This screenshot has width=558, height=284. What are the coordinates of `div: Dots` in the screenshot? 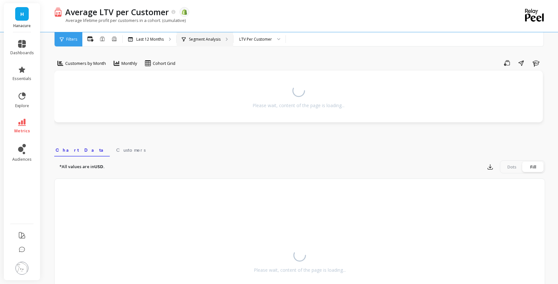 It's located at (512, 167).